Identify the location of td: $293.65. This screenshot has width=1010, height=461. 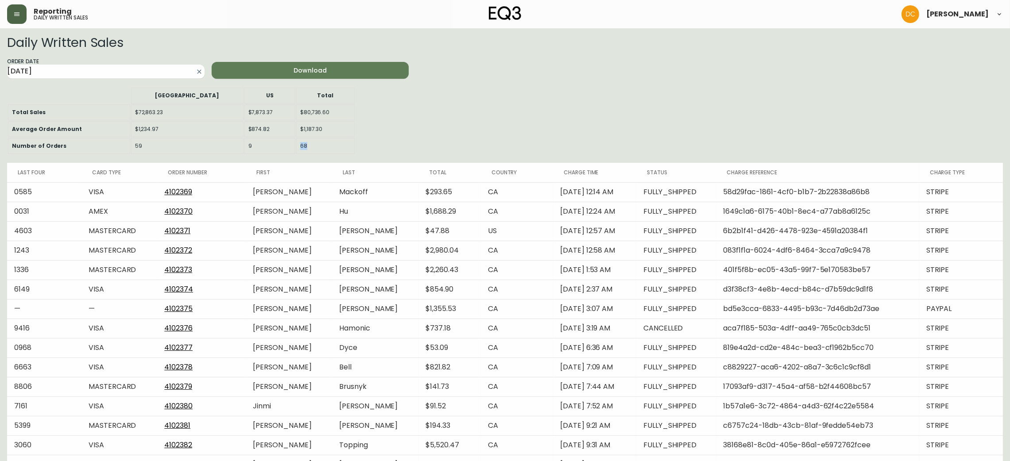
(449, 192).